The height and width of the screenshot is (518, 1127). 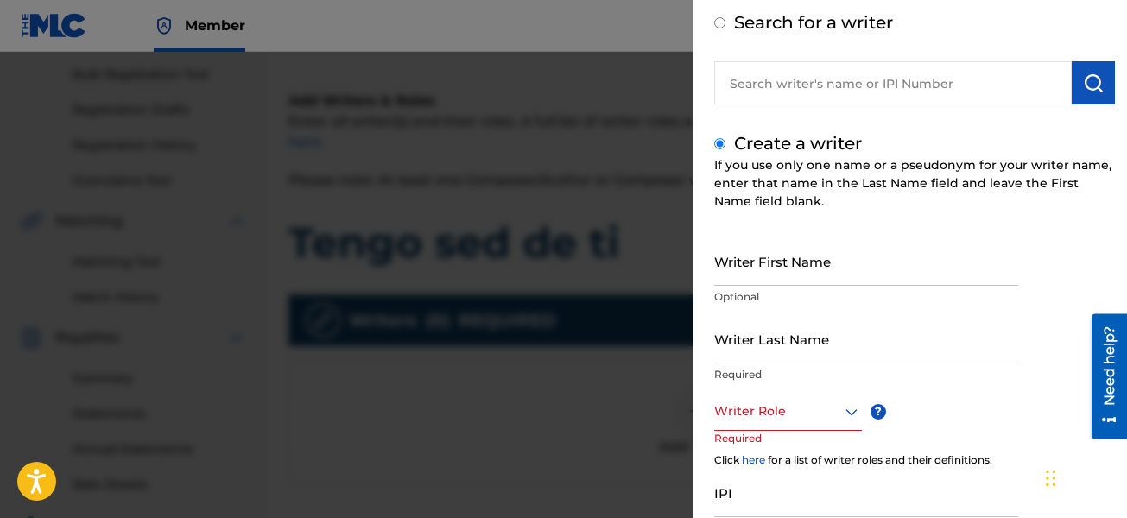 I want to click on span: Member, so click(x=215, y=25).